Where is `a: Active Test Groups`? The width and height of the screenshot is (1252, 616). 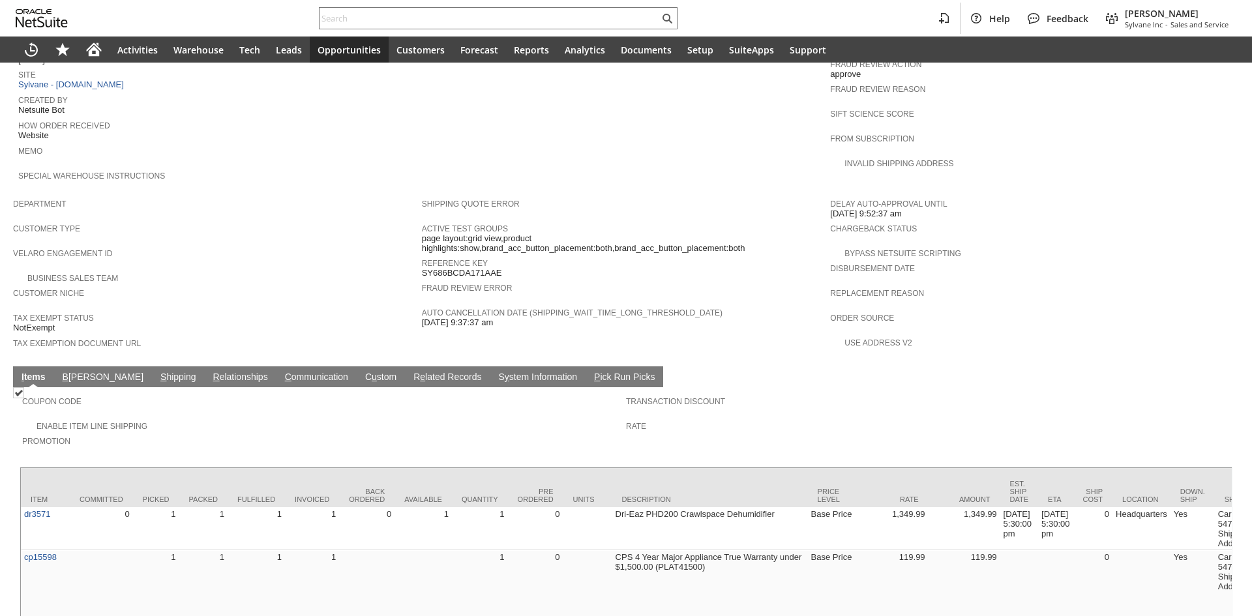
a: Active Test Groups is located at coordinates (465, 229).